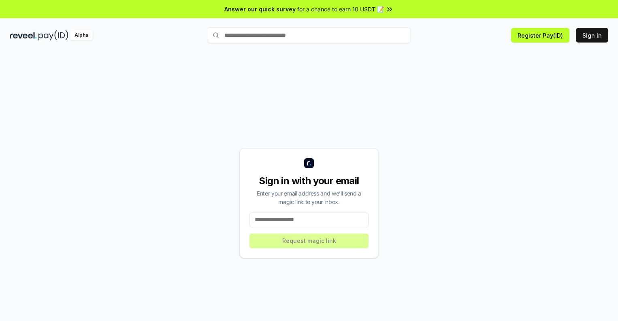 This screenshot has height=321, width=618. Describe the element at coordinates (81, 35) in the screenshot. I see `div: Alpha` at that location.